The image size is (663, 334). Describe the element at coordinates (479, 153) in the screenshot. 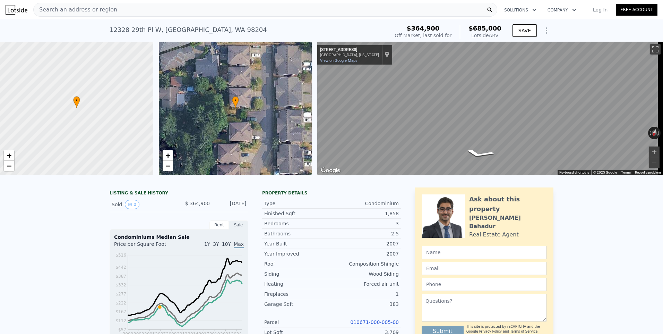

I see `path: Go North, 30th Ave W` at that location.